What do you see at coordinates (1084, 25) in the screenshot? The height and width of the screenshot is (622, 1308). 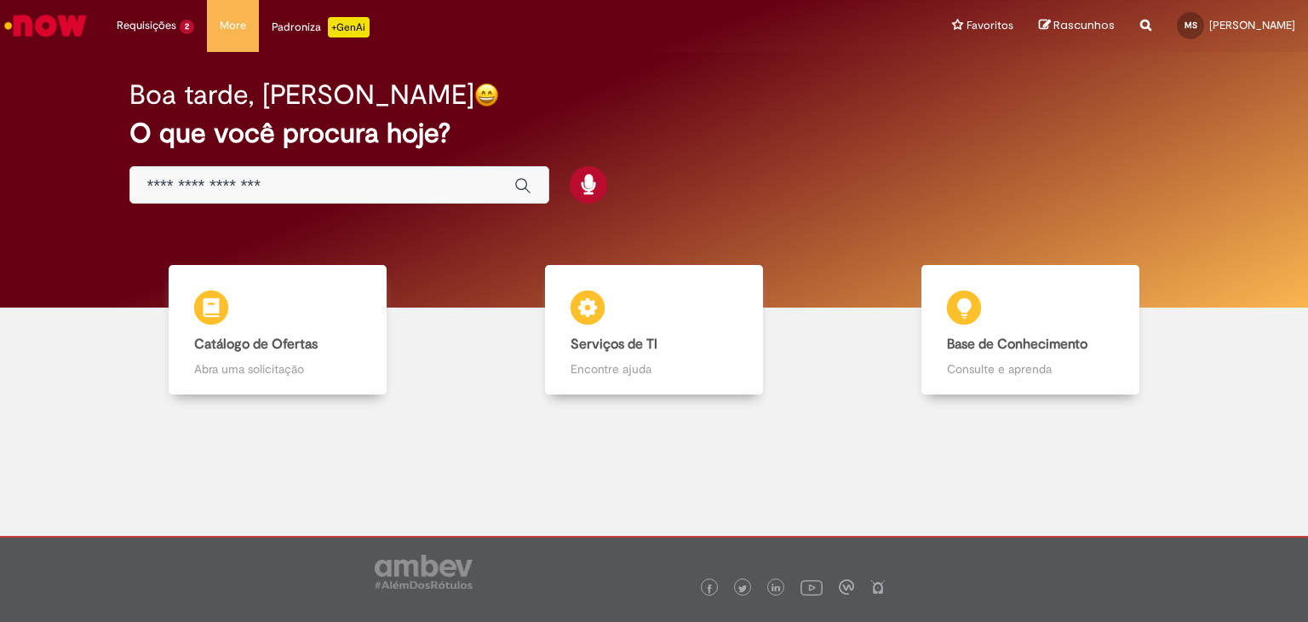 I see `span: Rascunhos` at bounding box center [1084, 25].